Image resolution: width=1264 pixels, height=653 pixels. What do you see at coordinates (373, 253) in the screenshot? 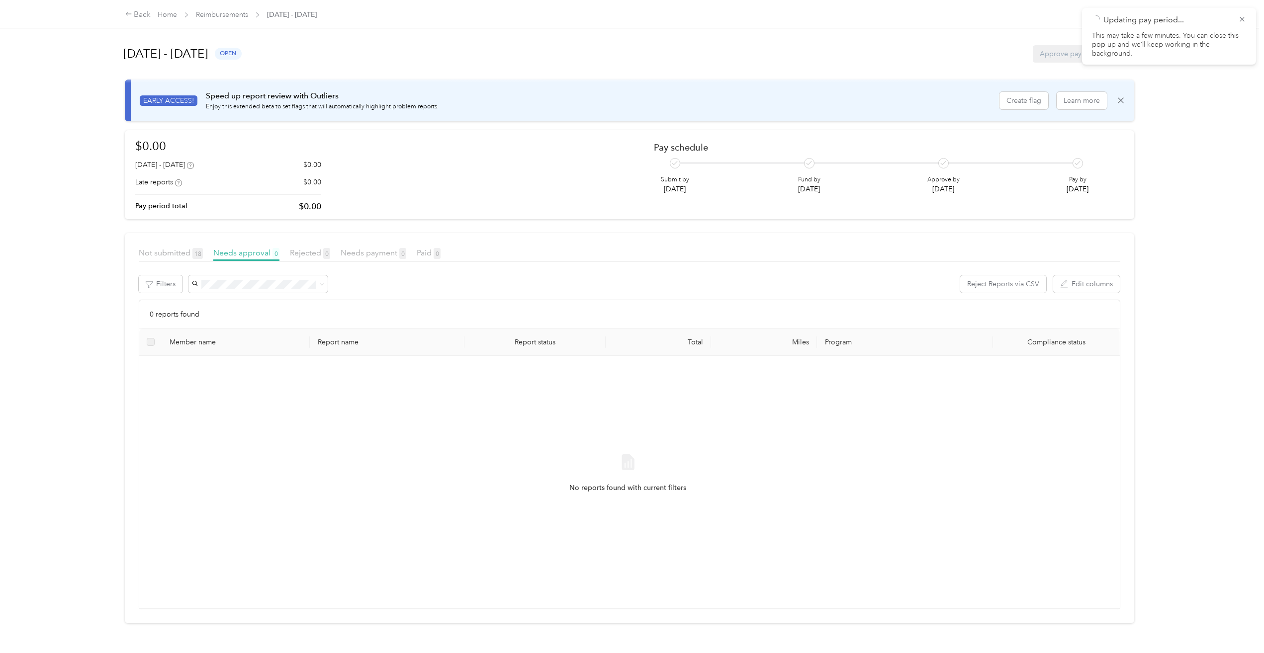
I see `span: Needs payment` at bounding box center [373, 253].